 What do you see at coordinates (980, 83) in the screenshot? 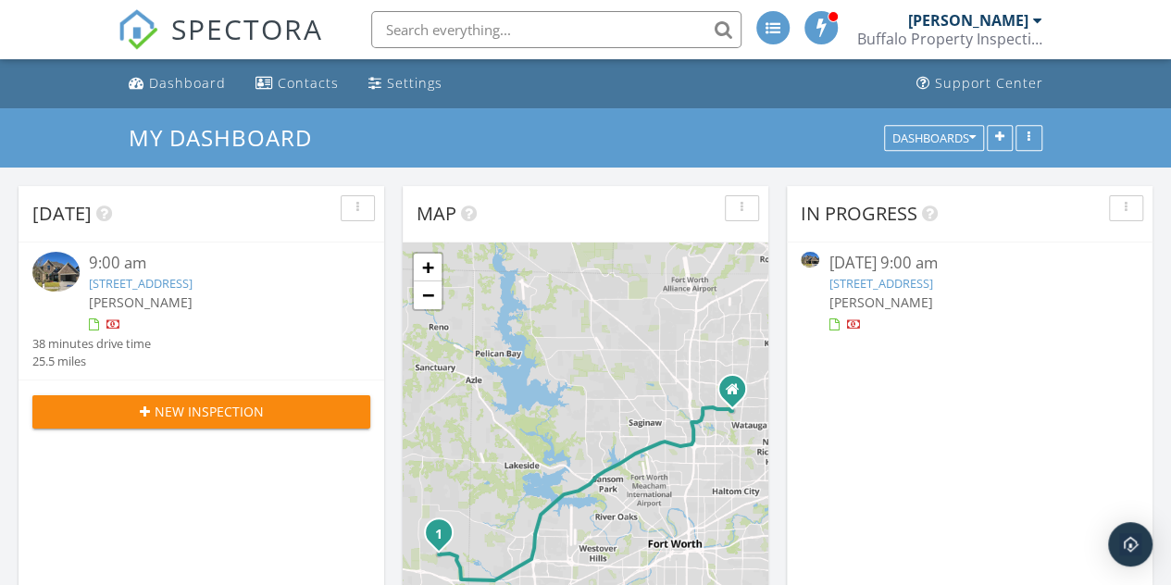
I see `a: Support Center` at bounding box center [980, 83].